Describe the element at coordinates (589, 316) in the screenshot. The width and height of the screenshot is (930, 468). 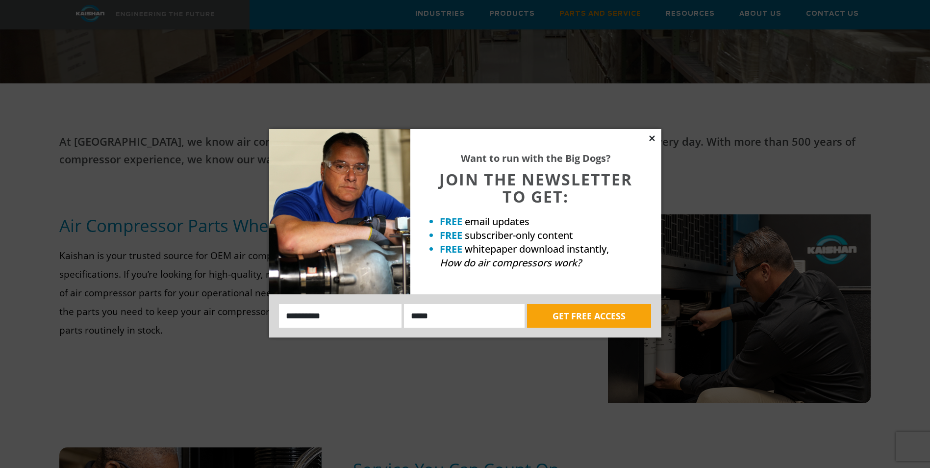
I see `button: GET FREE ACCESS` at that location.